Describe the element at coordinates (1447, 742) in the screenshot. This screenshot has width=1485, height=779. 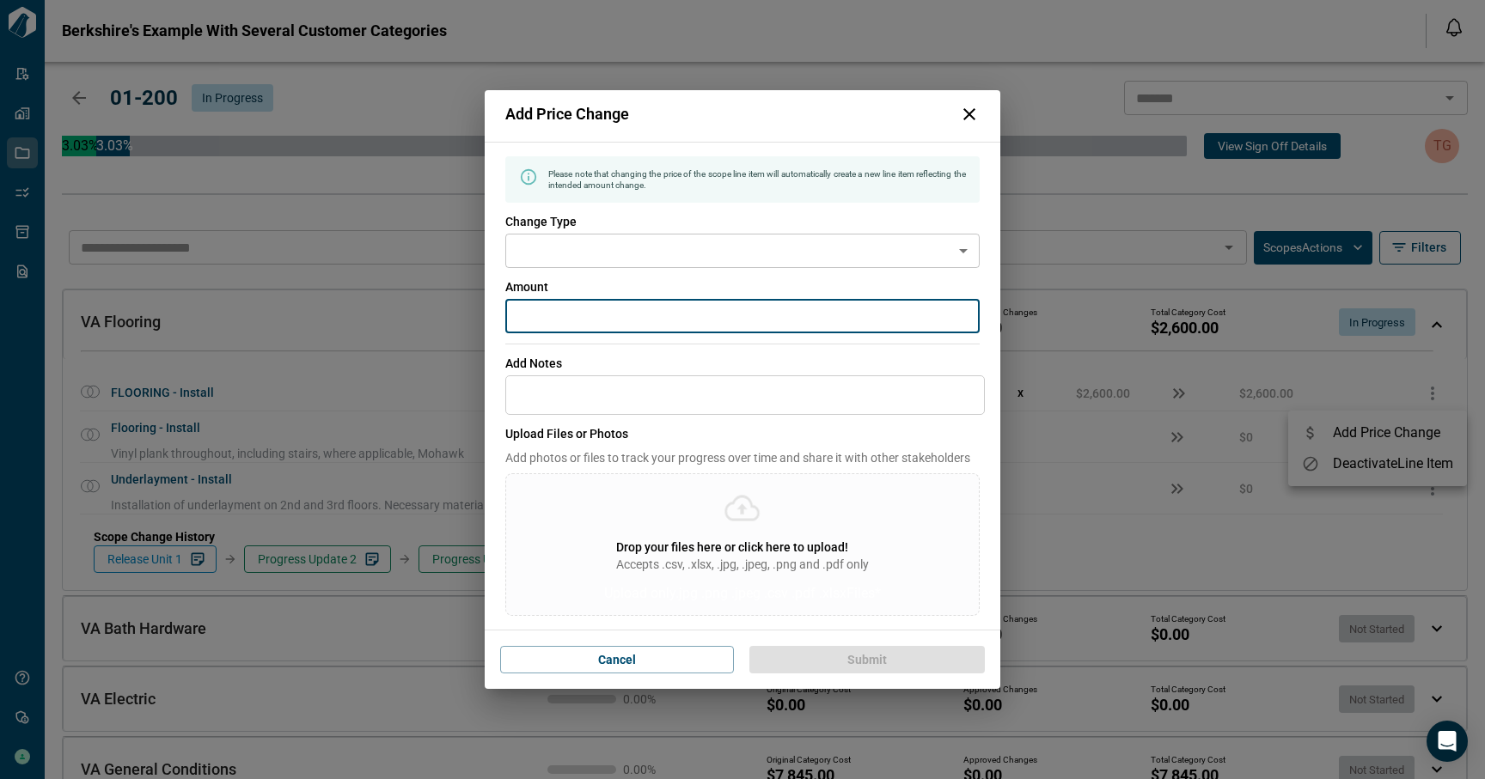
I see `div: Open Intercom Messenger` at that location.